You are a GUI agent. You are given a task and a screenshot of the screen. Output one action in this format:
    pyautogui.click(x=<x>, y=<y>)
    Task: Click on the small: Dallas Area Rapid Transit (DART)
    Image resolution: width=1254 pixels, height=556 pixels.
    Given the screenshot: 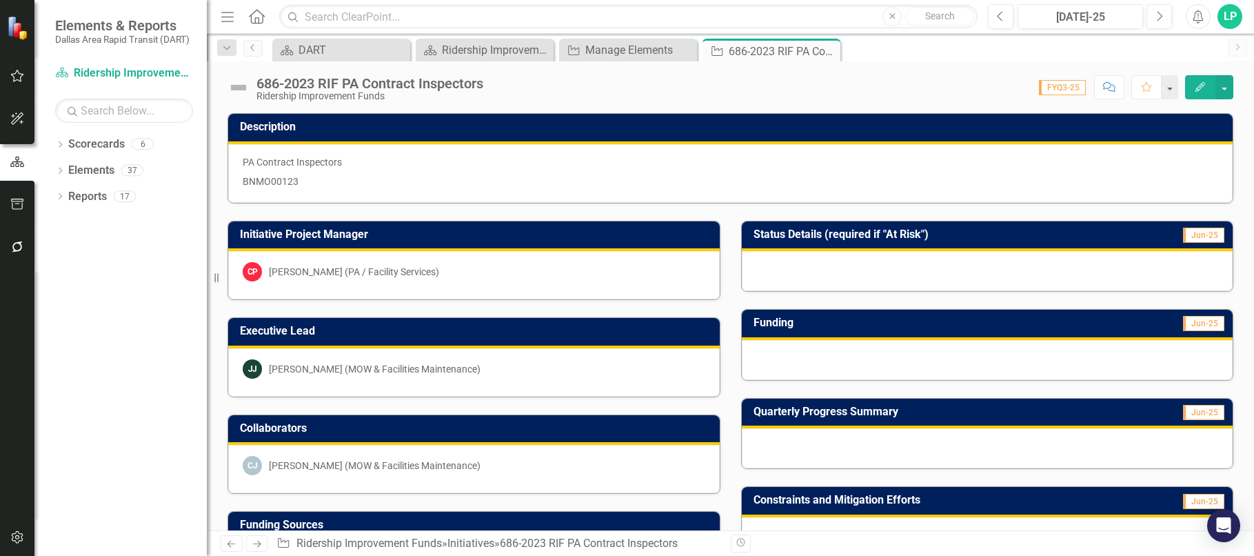 What is the action you would take?
    pyautogui.click(x=122, y=39)
    